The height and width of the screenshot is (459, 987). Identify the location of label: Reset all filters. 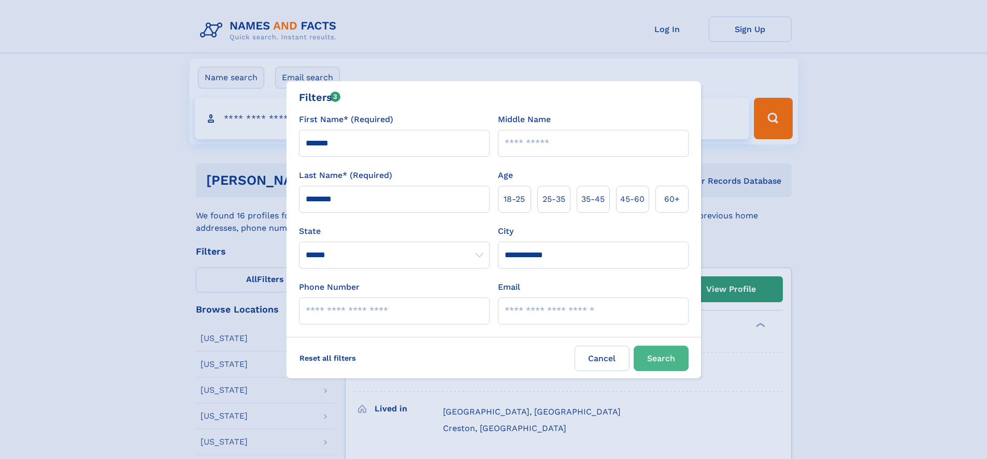
(327, 358).